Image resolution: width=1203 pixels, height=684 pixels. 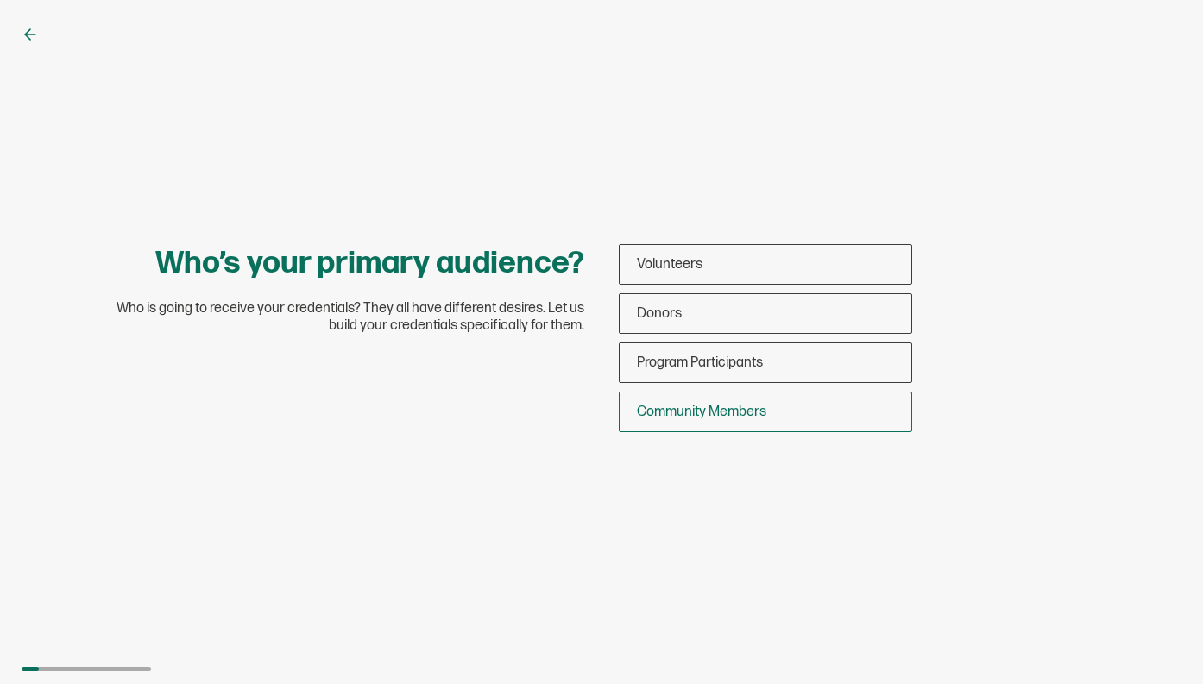 What do you see at coordinates (669, 264) in the screenshot?
I see `span: Volunteers` at bounding box center [669, 264].